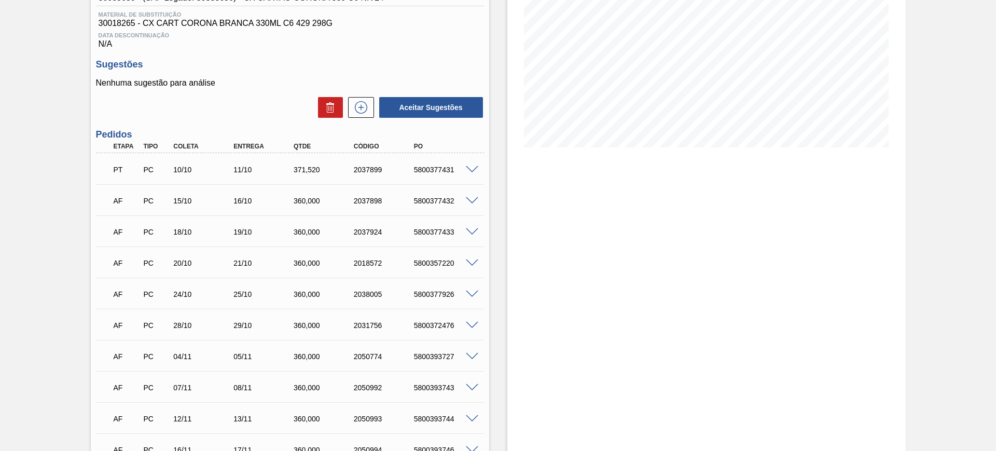 This screenshot has height=451, width=996. Describe the element at coordinates (290, 134) in the screenshot. I see `h3: Pedidos` at that location.